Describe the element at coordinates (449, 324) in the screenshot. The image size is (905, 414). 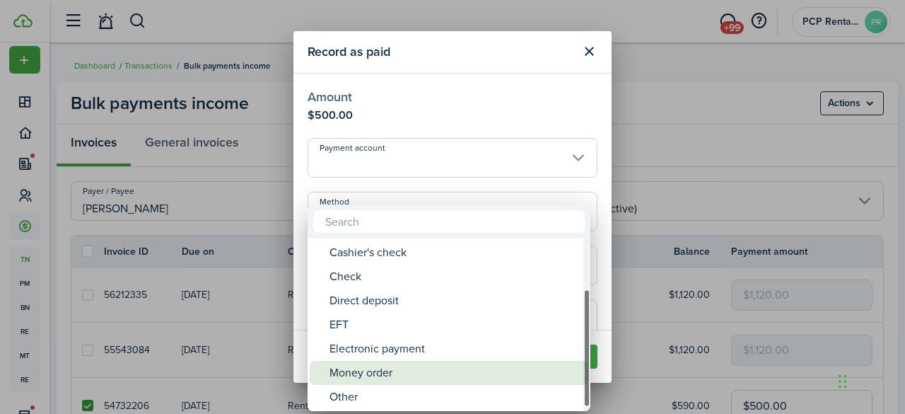
I see `mbsc-wheel: Method` at that location.